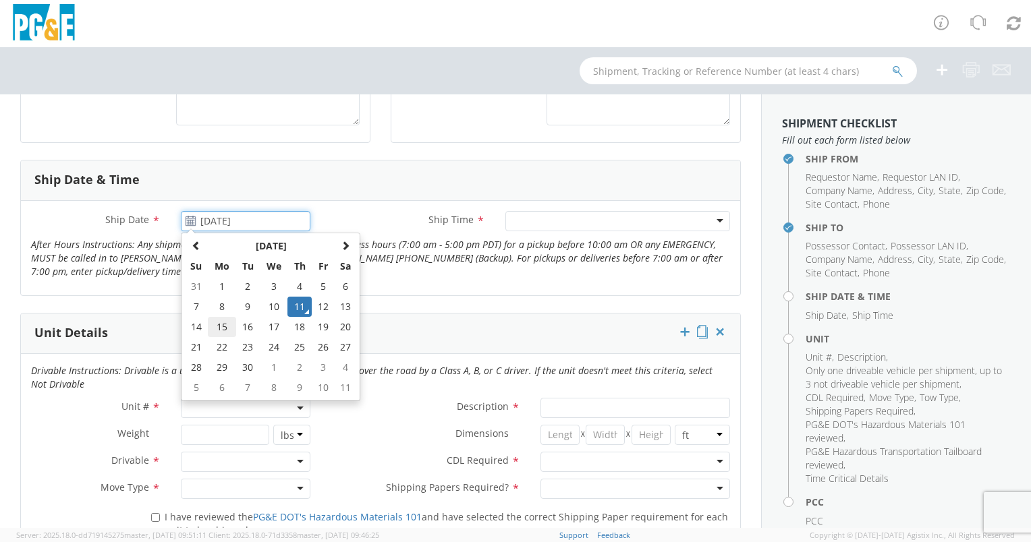 Image resolution: width=1031 pixels, height=542 pixels. I want to click on td: 22, so click(222, 347).